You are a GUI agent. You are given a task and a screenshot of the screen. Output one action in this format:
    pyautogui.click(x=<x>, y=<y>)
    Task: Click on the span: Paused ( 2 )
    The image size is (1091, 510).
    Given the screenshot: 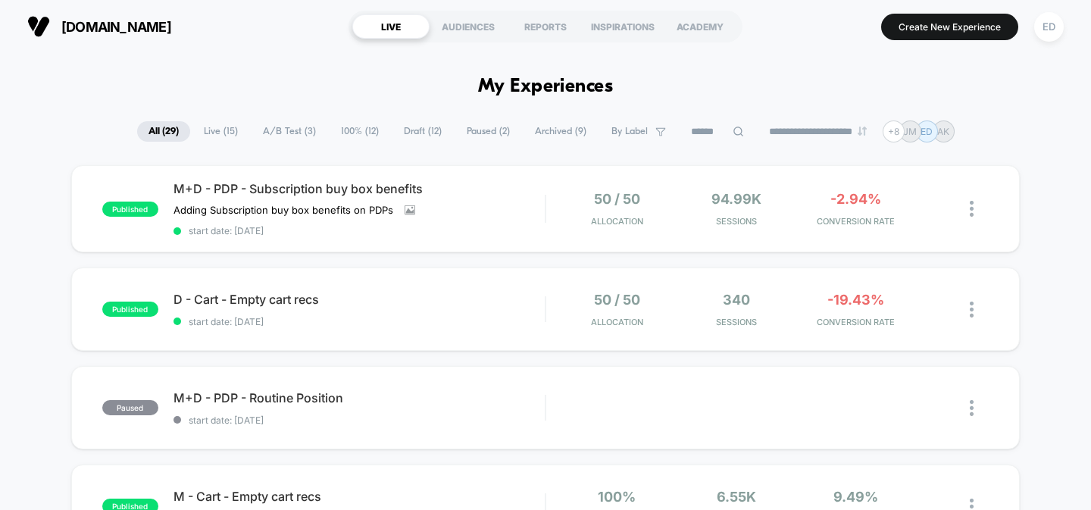 What is the action you would take?
    pyautogui.click(x=488, y=131)
    